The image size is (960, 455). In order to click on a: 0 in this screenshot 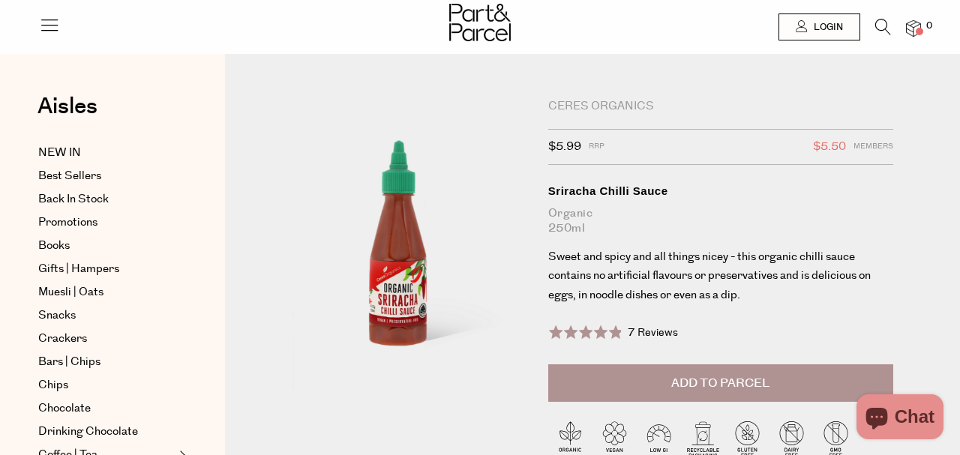, I will do `click(914, 28)`.